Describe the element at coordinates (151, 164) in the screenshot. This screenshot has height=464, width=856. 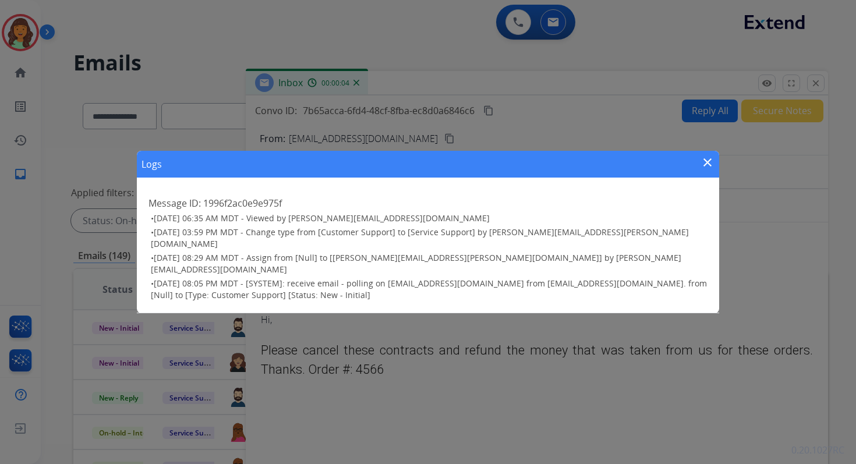
I see `h1: Logs` at that location.